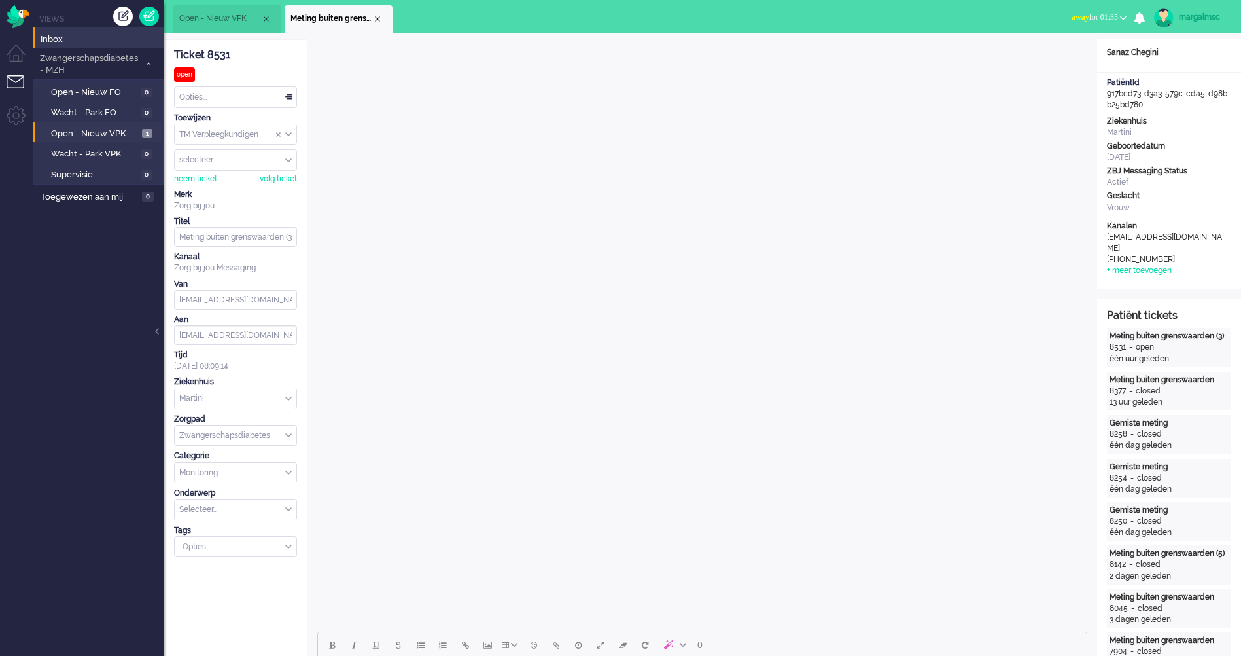 The image size is (1241, 656). Describe the element at coordinates (1169, 196) in the screenshot. I see `div: Geslacht` at that location.